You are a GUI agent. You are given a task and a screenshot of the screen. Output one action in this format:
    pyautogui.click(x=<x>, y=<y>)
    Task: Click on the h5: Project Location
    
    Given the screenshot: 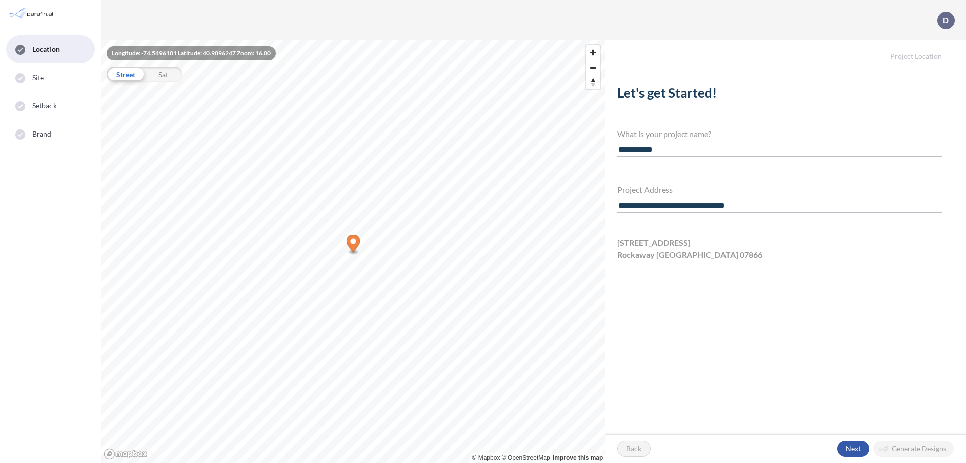 What is the action you would take?
    pyautogui.click(x=786, y=50)
    